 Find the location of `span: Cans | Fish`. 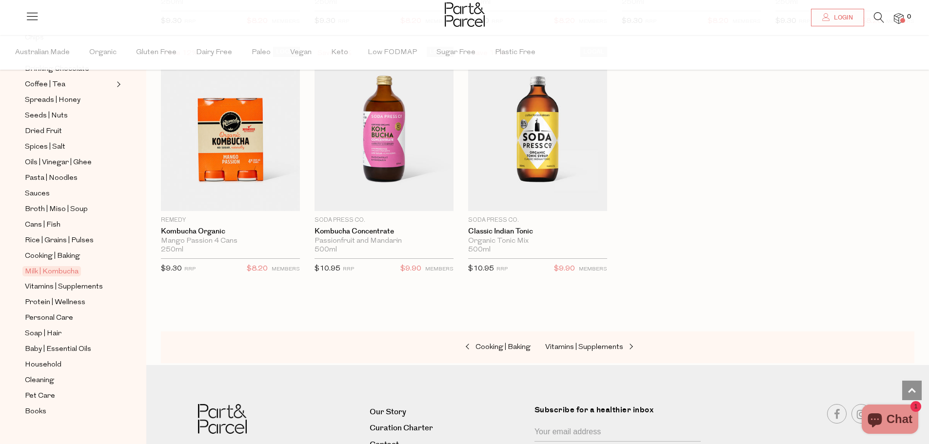

span: Cans | Fish is located at coordinates (42, 225).